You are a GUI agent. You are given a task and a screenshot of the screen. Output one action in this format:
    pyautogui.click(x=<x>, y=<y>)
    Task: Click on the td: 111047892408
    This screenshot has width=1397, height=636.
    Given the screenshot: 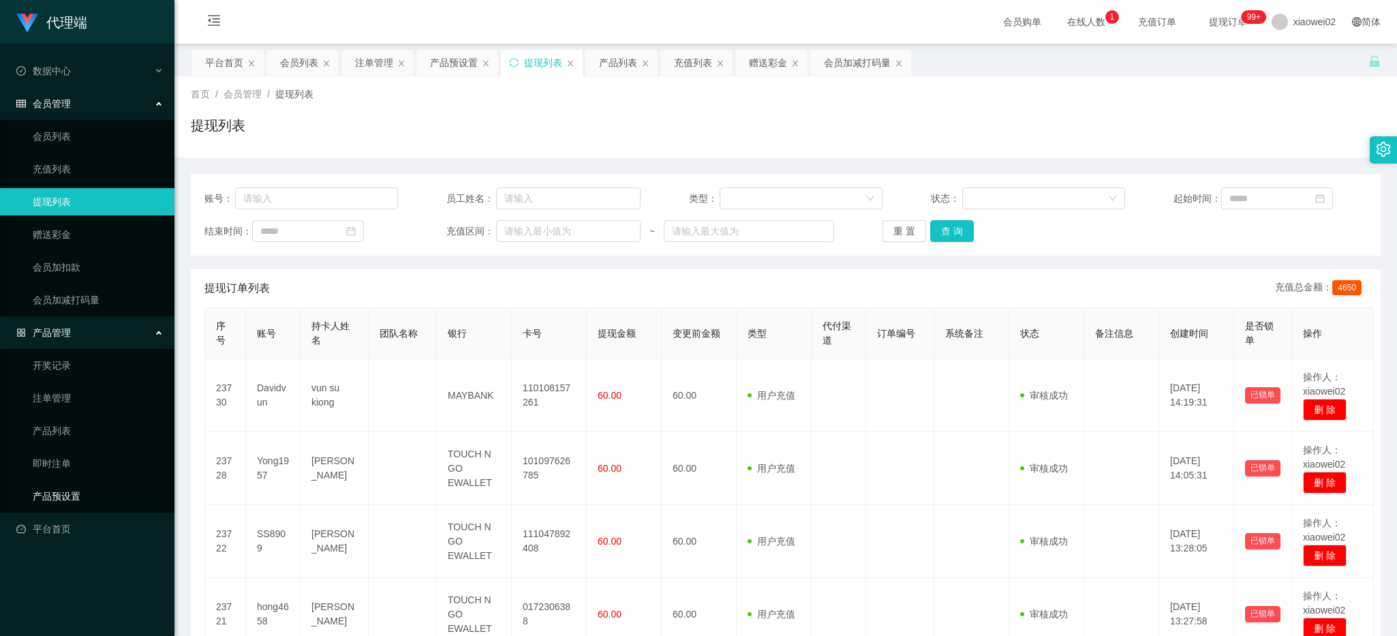 What is the action you would take?
    pyautogui.click(x=549, y=541)
    